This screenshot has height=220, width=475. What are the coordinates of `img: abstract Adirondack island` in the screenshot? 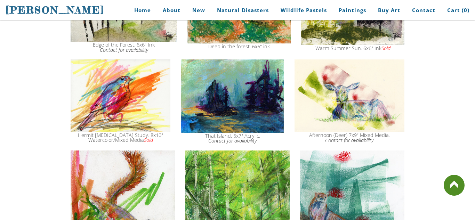 It's located at (232, 96).